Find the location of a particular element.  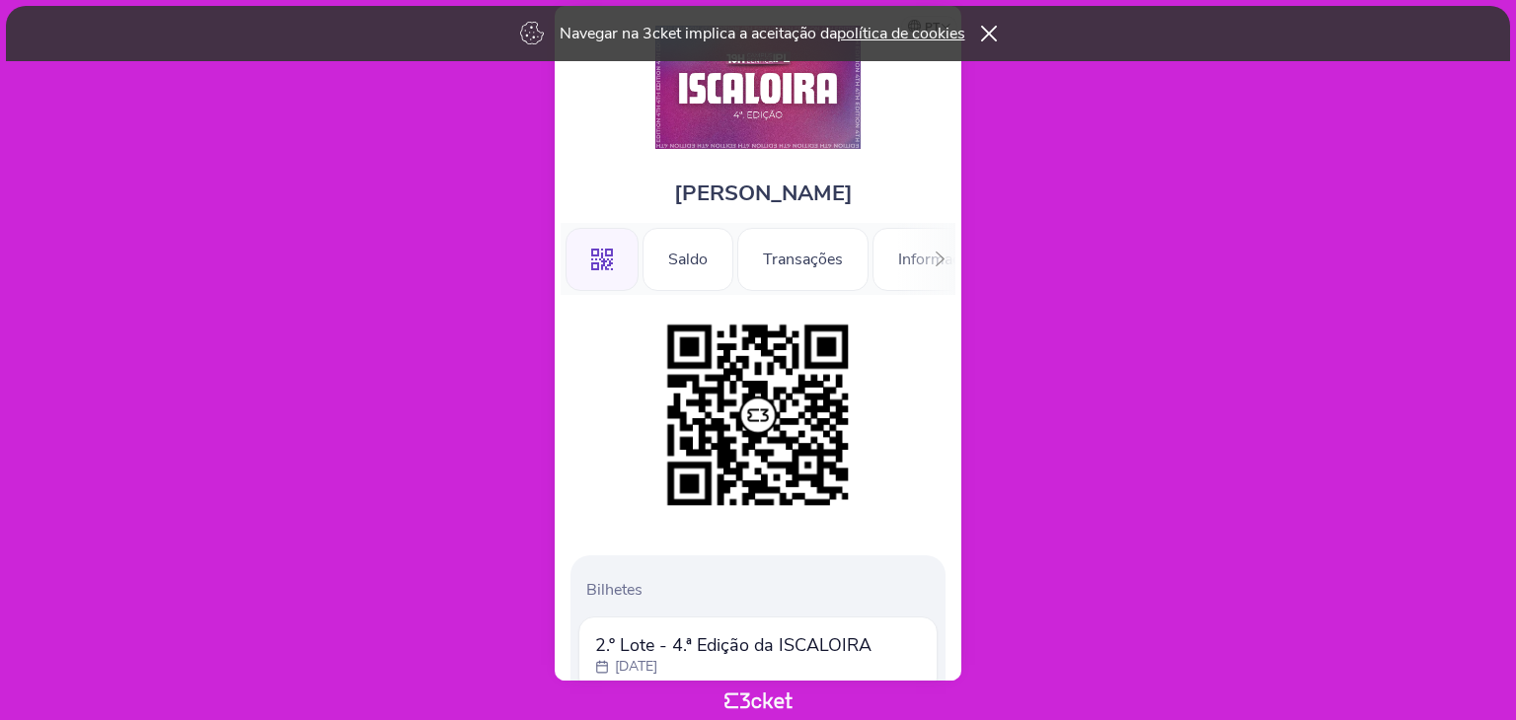

a: política de cookies is located at coordinates (901, 34).